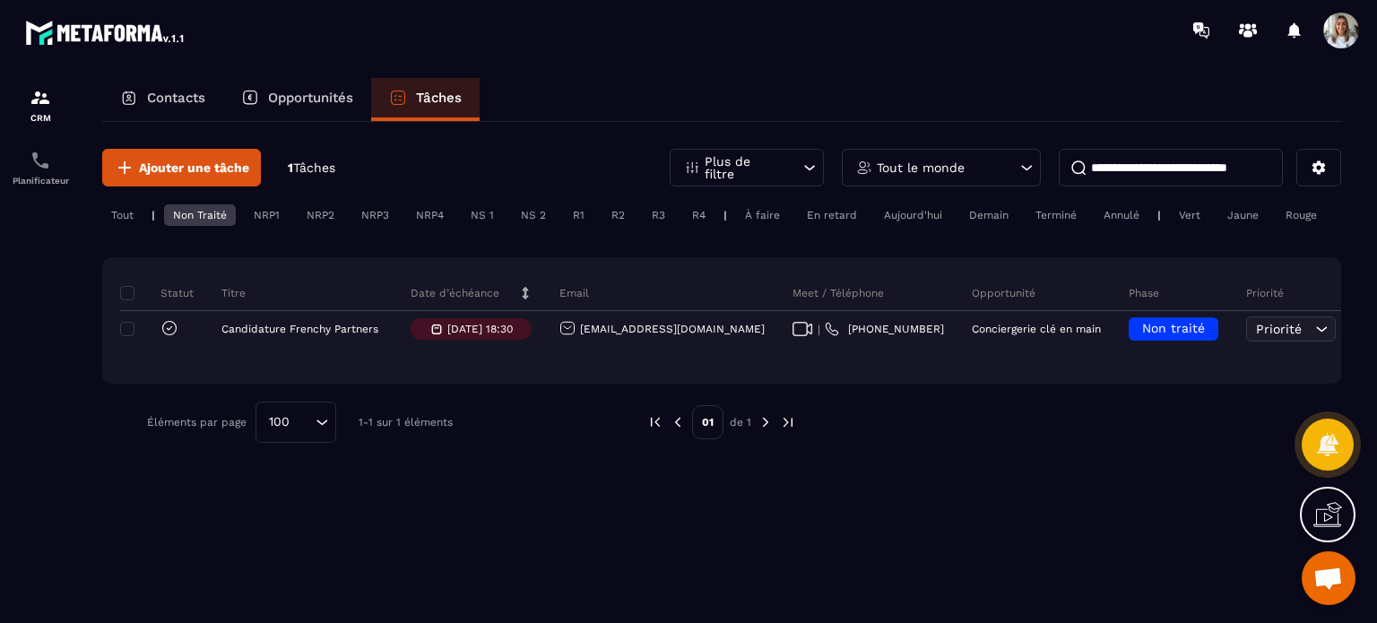 The height and width of the screenshot is (623, 1377). Describe the element at coordinates (1174, 328) in the screenshot. I see `span: Non traité` at that location.